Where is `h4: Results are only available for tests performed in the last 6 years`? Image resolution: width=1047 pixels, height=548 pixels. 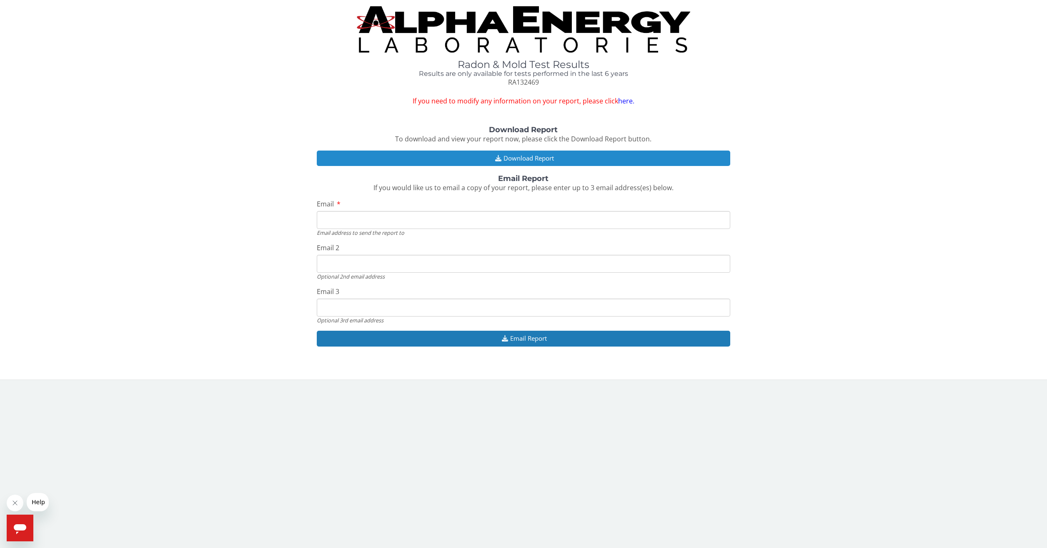 h4: Results are only available for tests performed in the last 6 years is located at coordinates (524, 74).